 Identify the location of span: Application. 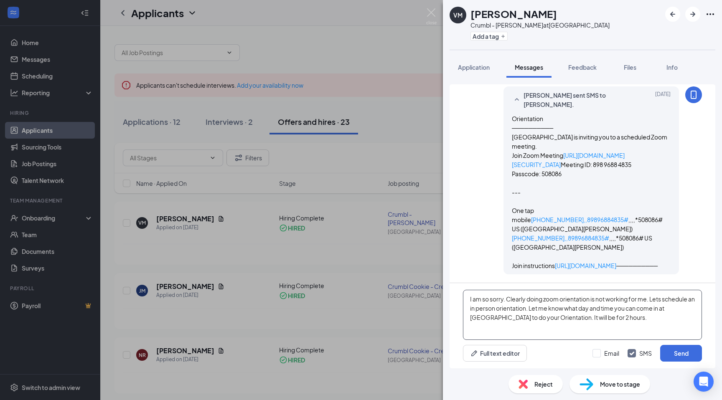
(474, 67).